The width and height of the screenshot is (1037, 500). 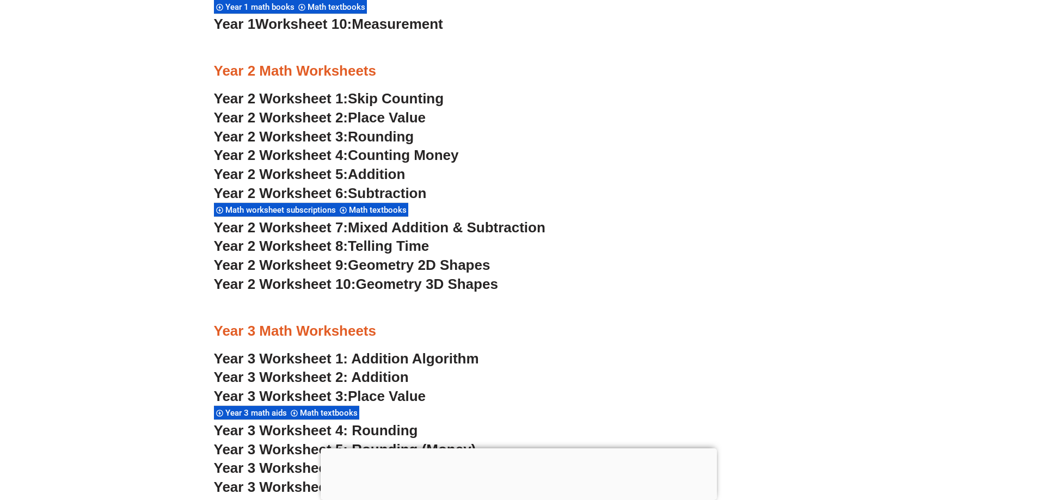 I want to click on span: Year 2 Worksheet 9:, so click(x=281, y=265).